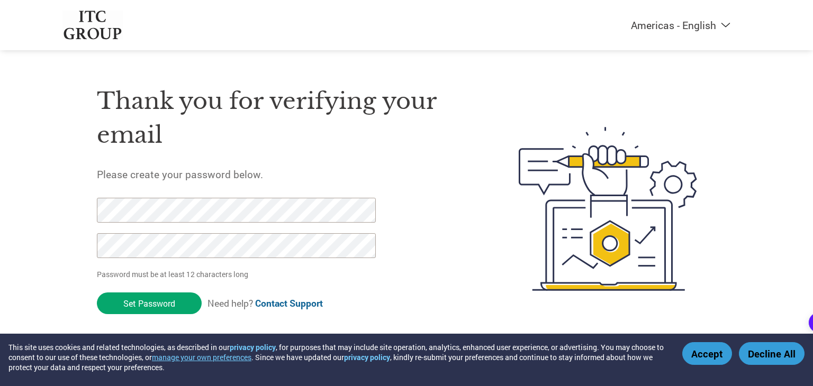 The height and width of the screenshot is (386, 813). I want to click on h1: Thank you for verifying your email, so click(283, 118).